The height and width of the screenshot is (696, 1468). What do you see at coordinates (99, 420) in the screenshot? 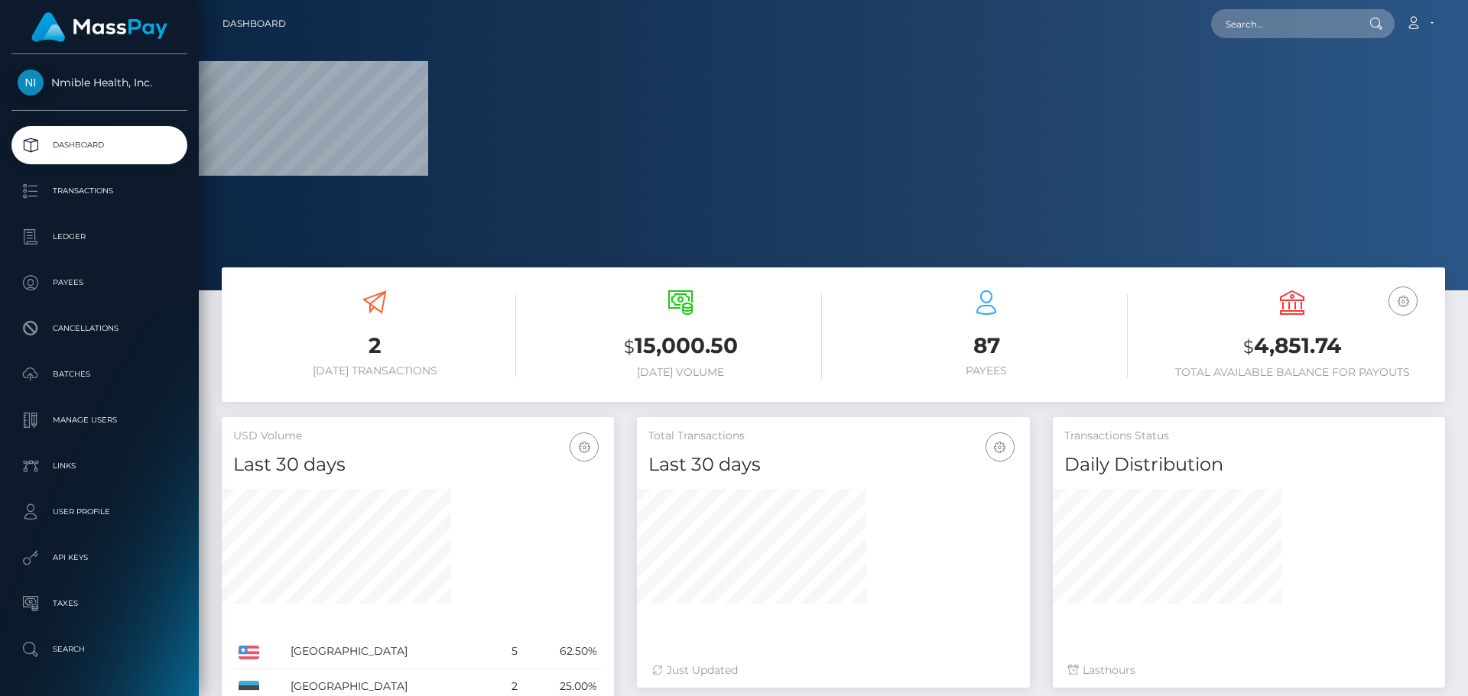
I see `p: Manage Users` at bounding box center [99, 420].